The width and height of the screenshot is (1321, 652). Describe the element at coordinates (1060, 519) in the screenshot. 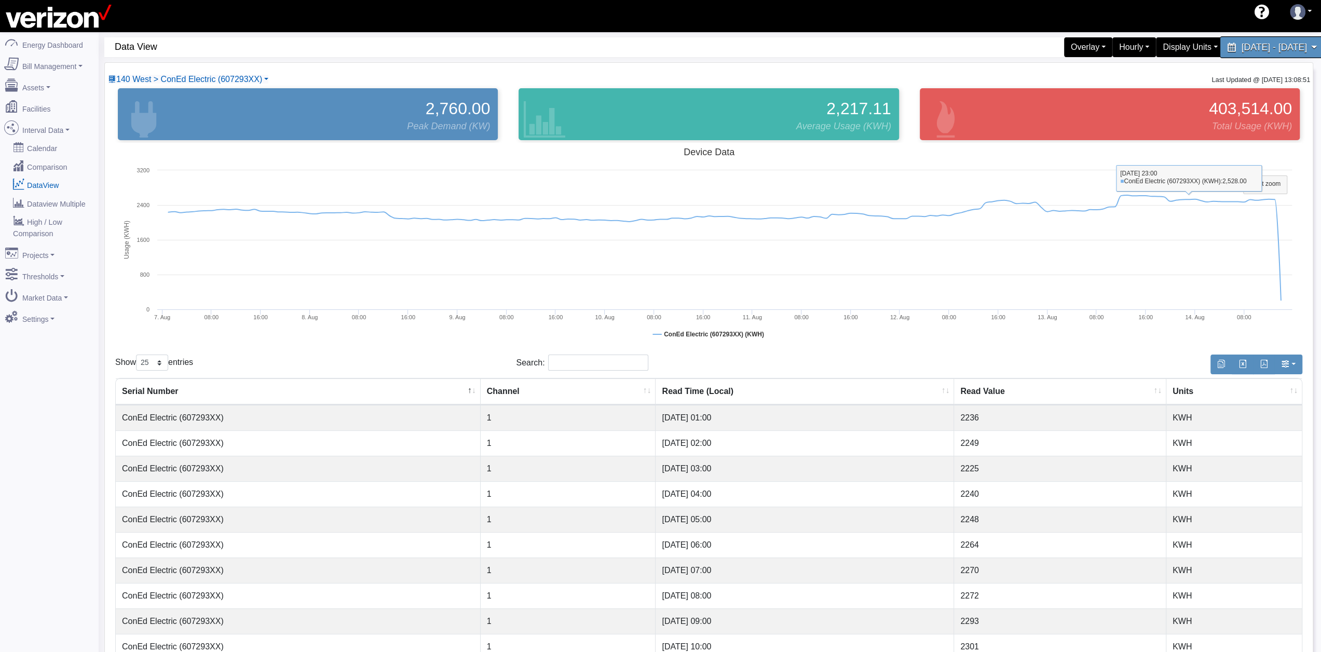

I see `td: 2248` at that location.